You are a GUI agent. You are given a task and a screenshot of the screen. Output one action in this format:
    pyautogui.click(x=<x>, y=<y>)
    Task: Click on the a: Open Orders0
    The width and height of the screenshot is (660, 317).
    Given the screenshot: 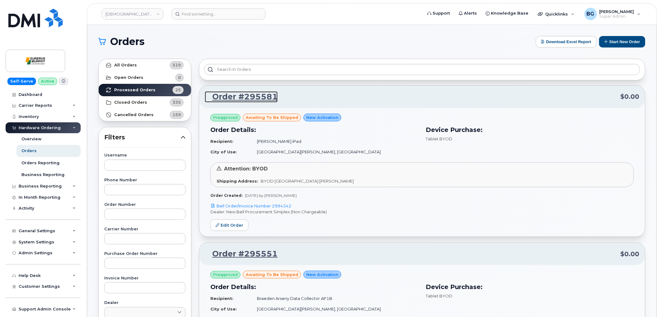 What is the action you would take?
    pyautogui.click(x=145, y=78)
    